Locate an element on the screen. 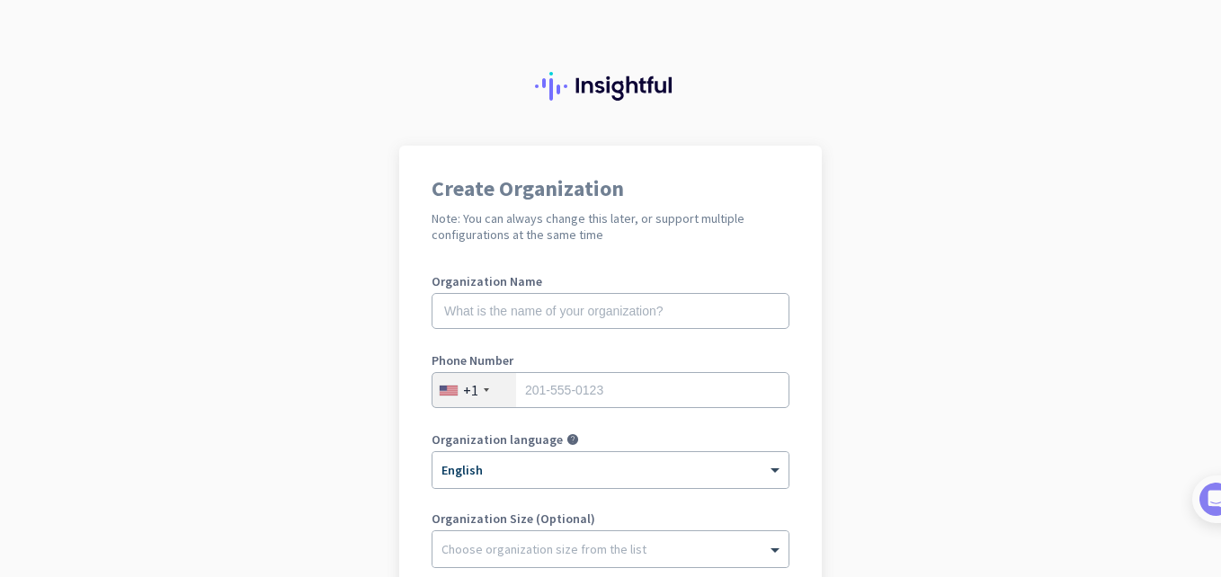 The image size is (1221, 577). input: What is the name of your organization? is located at coordinates (611, 311).